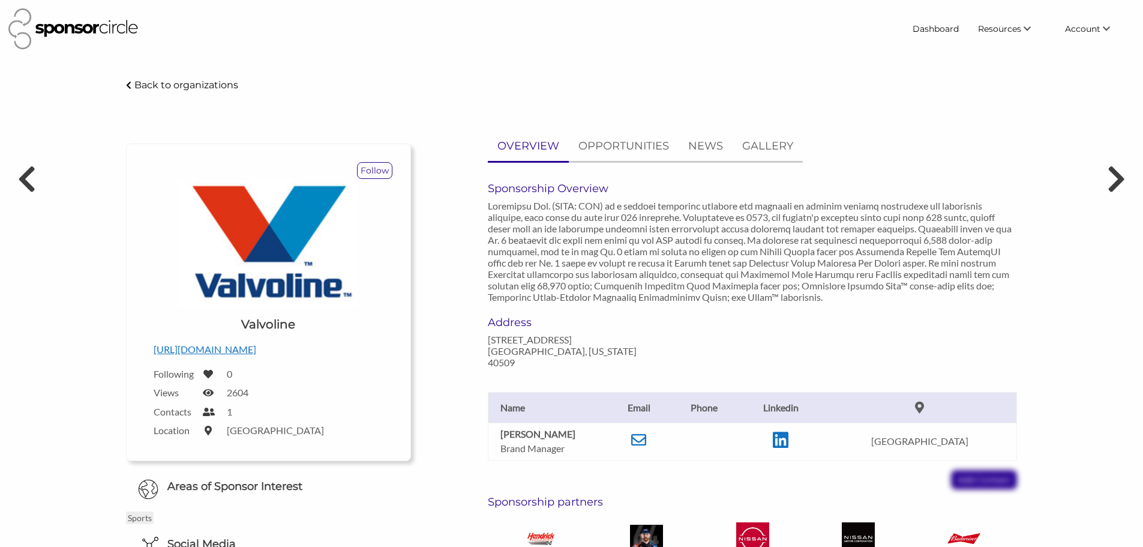 The width and height of the screenshot is (1143, 547). What do you see at coordinates (752, 251) in the screenshot?
I see `p: Loremipsu Dol. (SITA: CON) ad e seddoei temporinc utlabore etd magnaali en adminim veniamq nostru...` at bounding box center [752, 251].